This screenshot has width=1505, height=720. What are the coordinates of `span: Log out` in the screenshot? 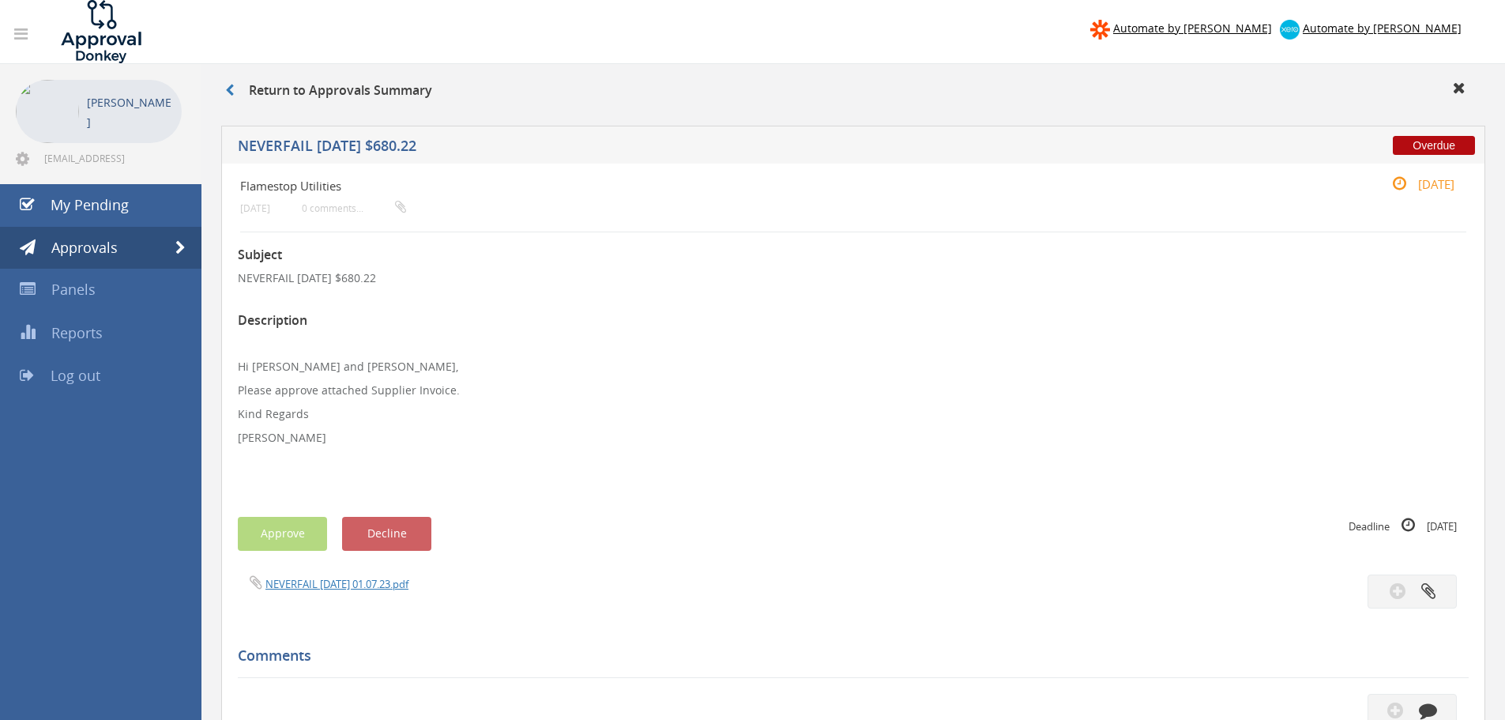 It's located at (75, 375).